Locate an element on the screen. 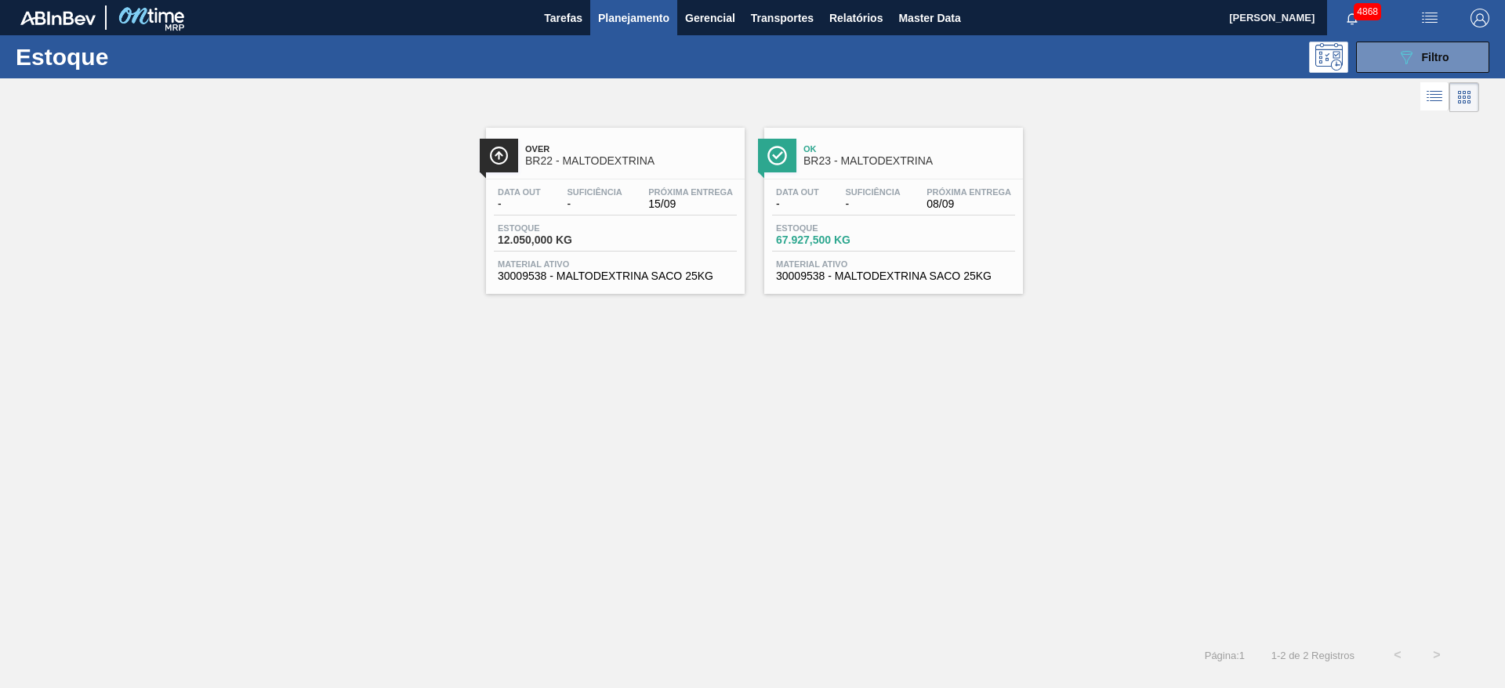 The image size is (1505, 688). span: 08/09 is located at coordinates (969, 204).